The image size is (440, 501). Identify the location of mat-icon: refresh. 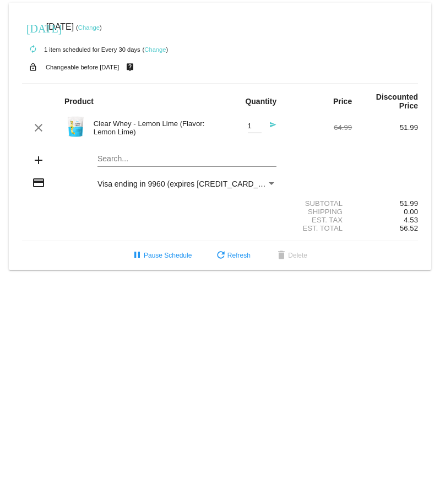
(221, 256).